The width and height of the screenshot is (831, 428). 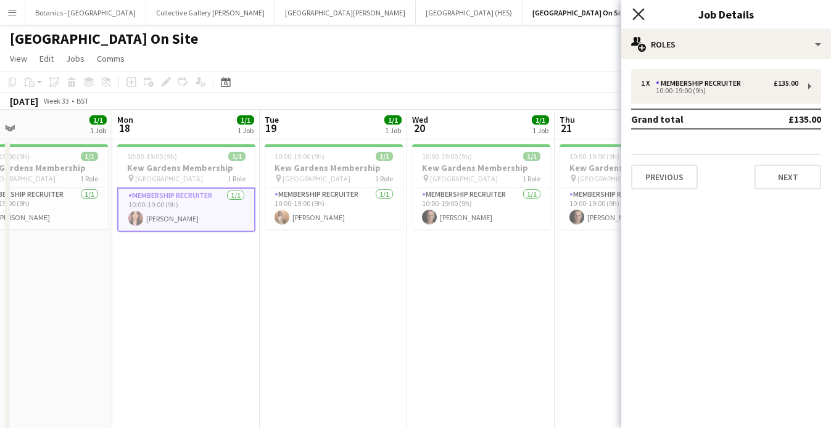 What do you see at coordinates (75, 59) in the screenshot?
I see `a: Jobs` at bounding box center [75, 59].